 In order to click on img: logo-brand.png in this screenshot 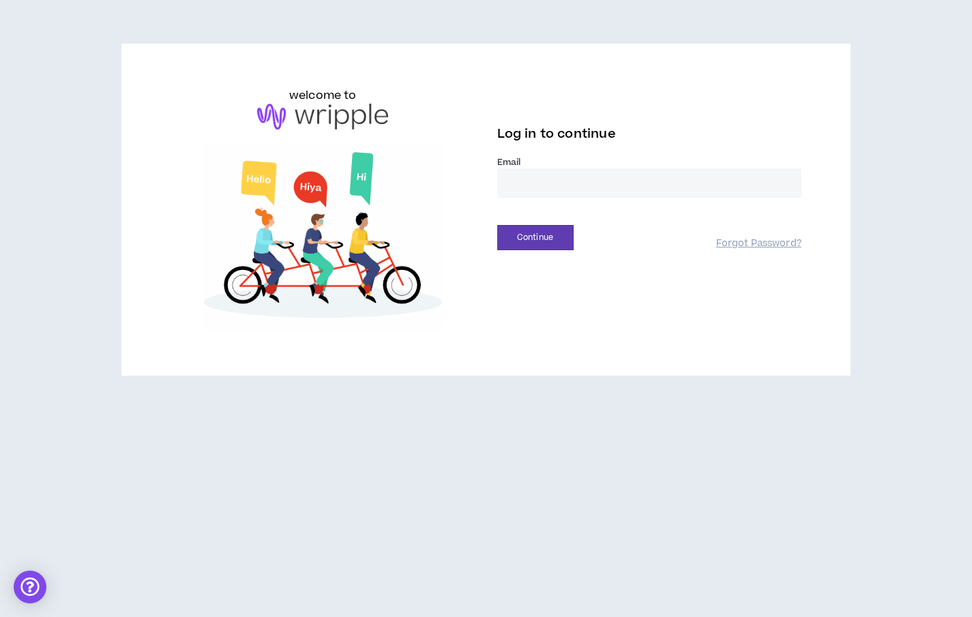, I will do `click(323, 117)`.